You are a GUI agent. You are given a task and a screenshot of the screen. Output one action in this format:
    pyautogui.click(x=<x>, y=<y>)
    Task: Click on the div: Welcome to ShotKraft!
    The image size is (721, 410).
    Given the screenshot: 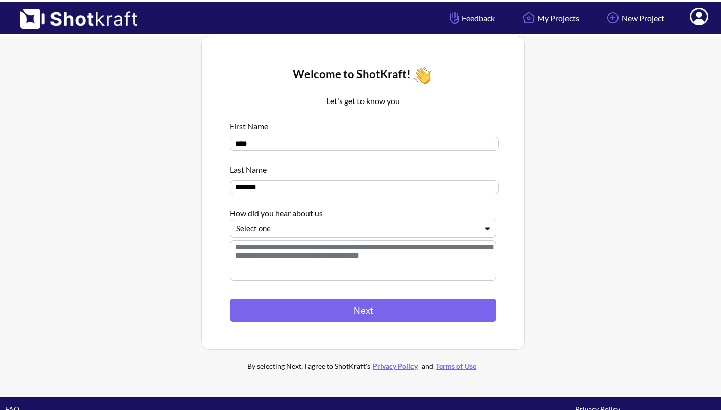 What is the action you would take?
    pyautogui.click(x=363, y=75)
    